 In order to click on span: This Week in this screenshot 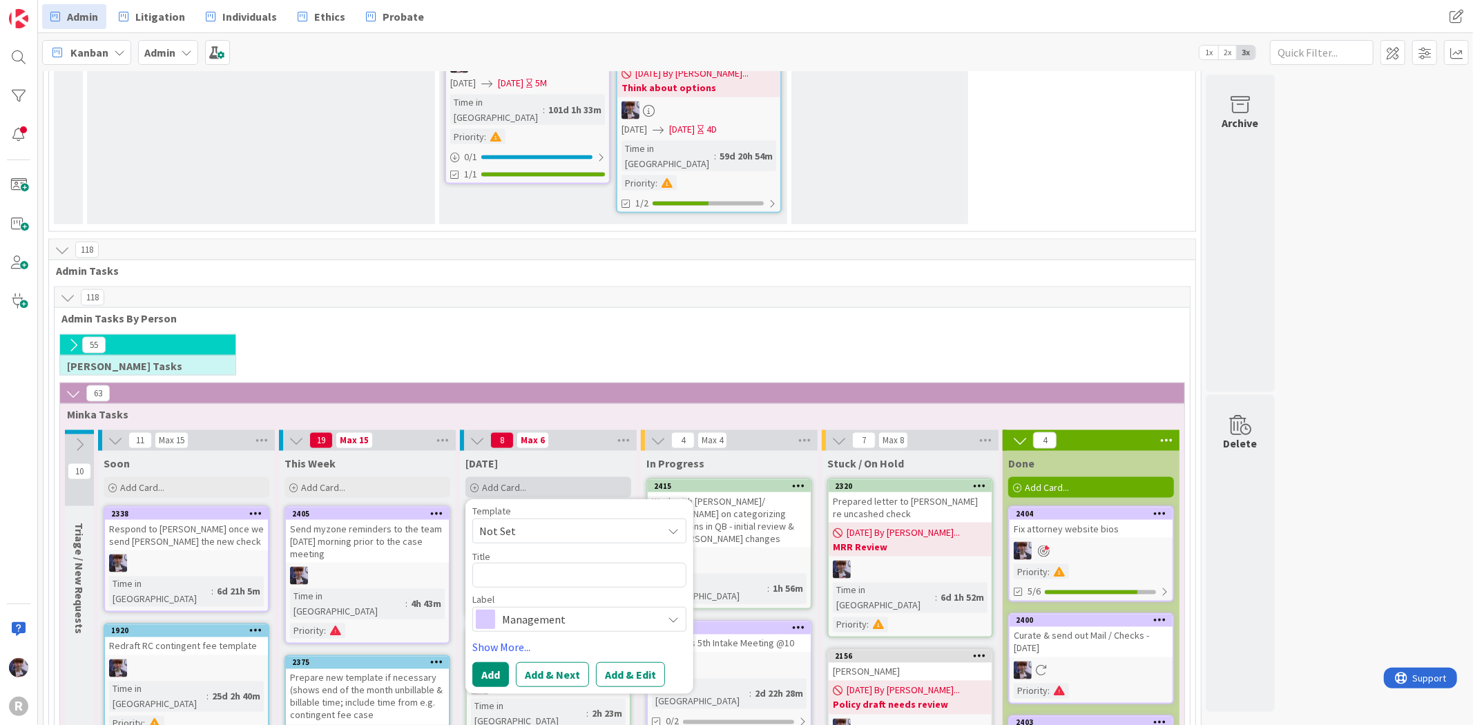, I will do `click(310, 463)`.